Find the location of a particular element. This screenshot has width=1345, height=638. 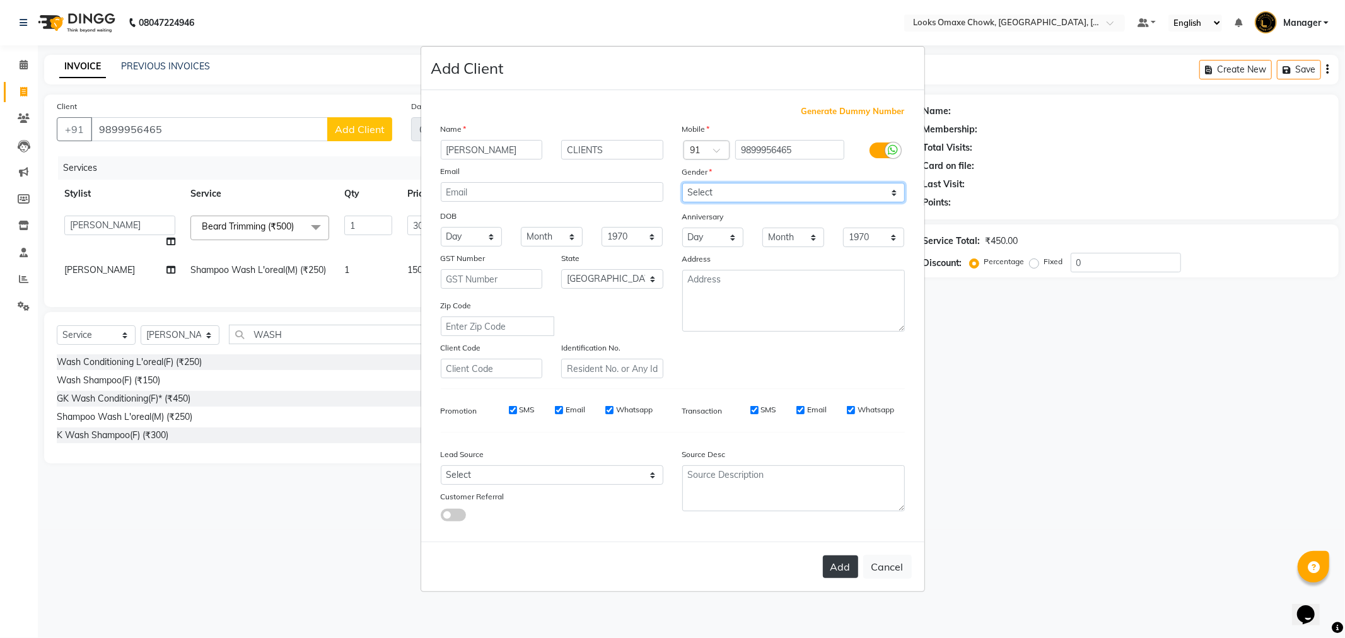

label: Name is located at coordinates (453, 129).